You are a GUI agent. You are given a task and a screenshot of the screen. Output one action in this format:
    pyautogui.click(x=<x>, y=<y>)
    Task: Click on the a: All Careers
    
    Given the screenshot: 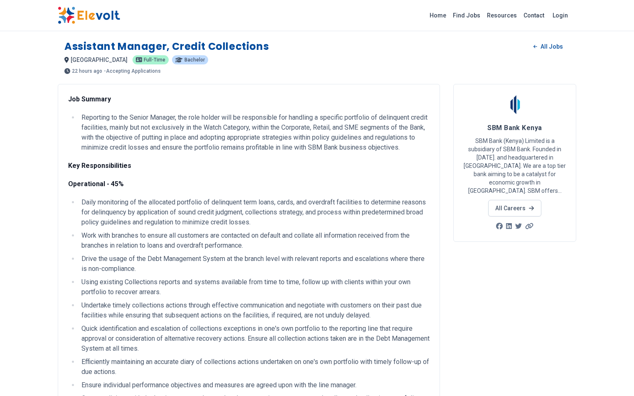 What is the action you would take?
    pyautogui.click(x=514, y=208)
    